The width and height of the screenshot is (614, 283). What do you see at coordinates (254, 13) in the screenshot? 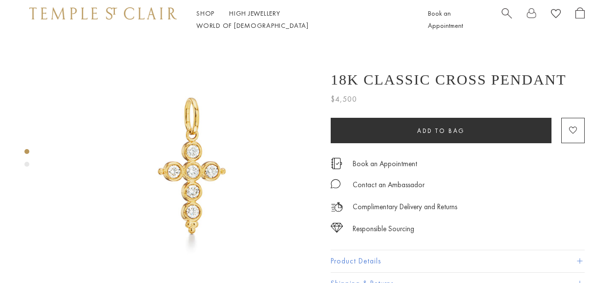
I see `a: High JewelleryHigh Jewellery` at bounding box center [254, 13].